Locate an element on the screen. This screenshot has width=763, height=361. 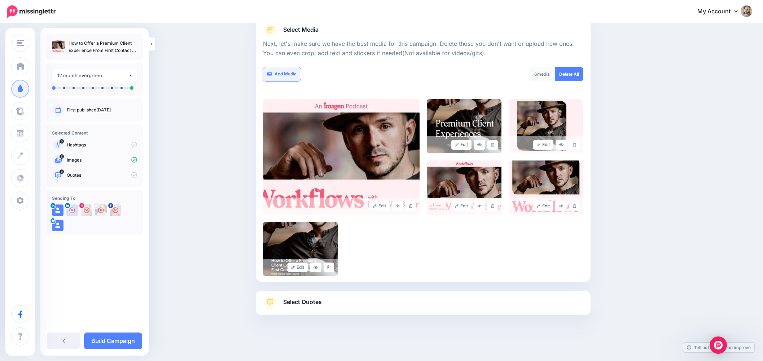
img: b0ab54be2f4c508fbad300dadf23066c_large.jpg is located at coordinates (341, 157).